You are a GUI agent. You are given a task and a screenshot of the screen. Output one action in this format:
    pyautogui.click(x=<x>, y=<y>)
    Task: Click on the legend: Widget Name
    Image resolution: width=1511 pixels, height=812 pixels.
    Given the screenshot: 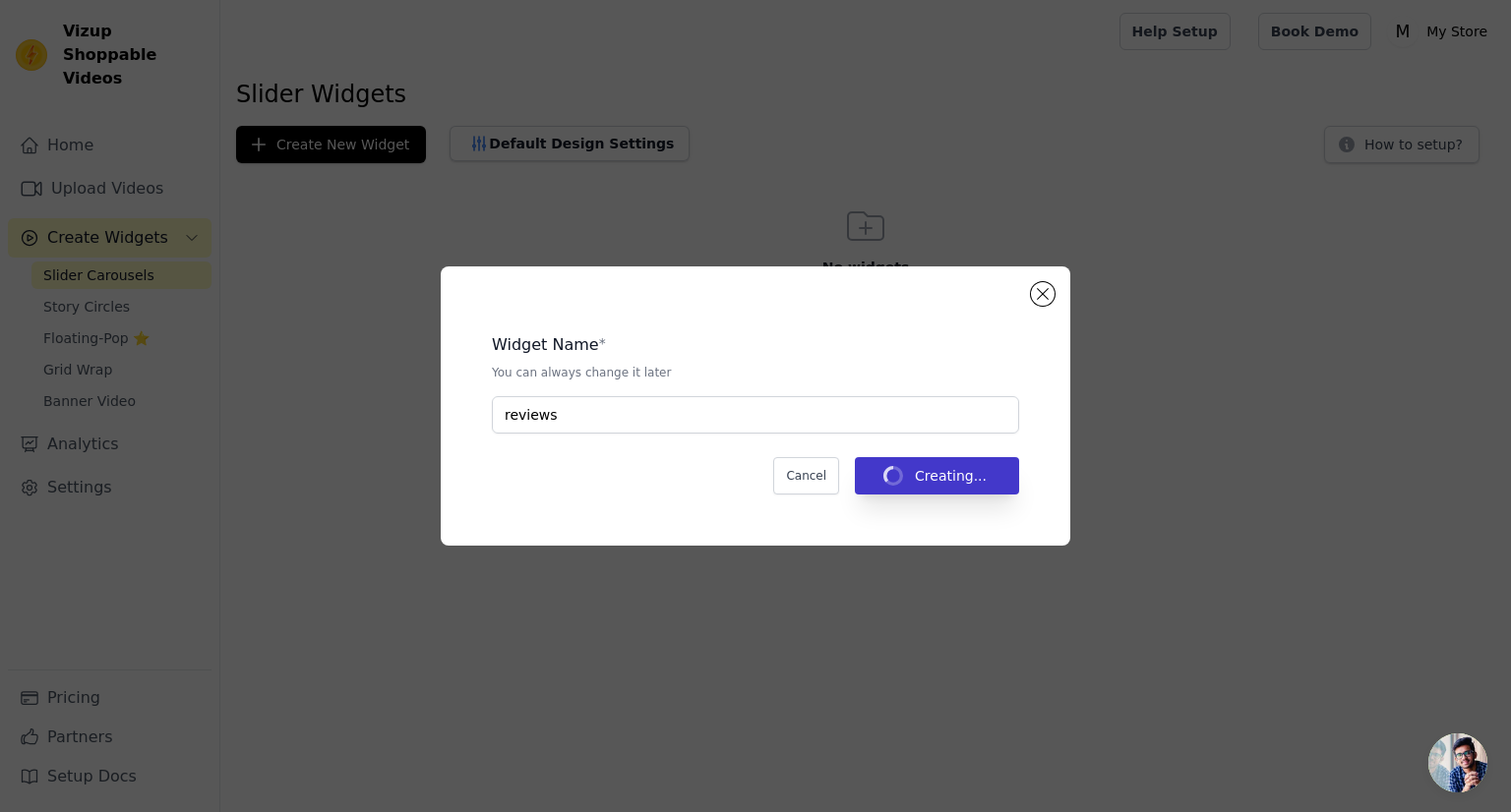 What is the action you would take?
    pyautogui.click(x=545, y=345)
    